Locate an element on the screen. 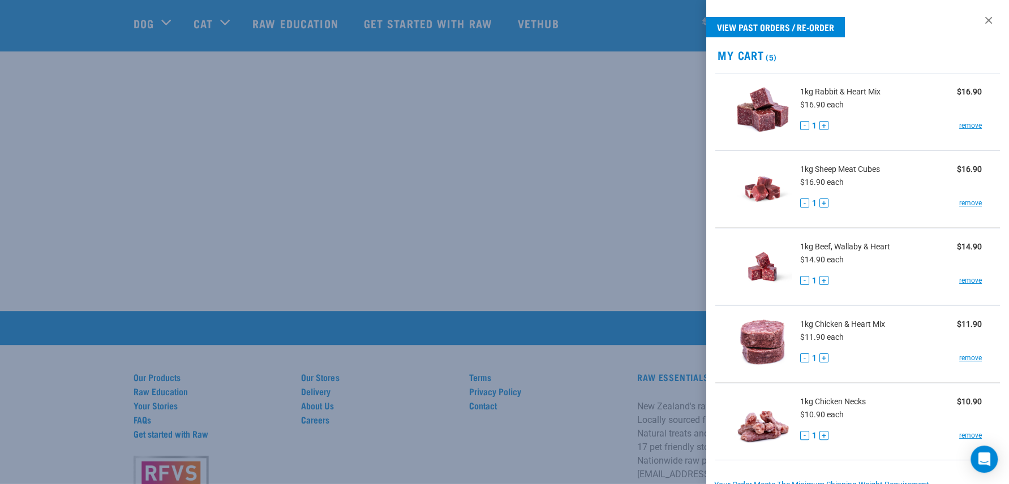 The image size is (1009, 484). span: 1kg Beef, Wallaby & Heart is located at coordinates (845, 247).